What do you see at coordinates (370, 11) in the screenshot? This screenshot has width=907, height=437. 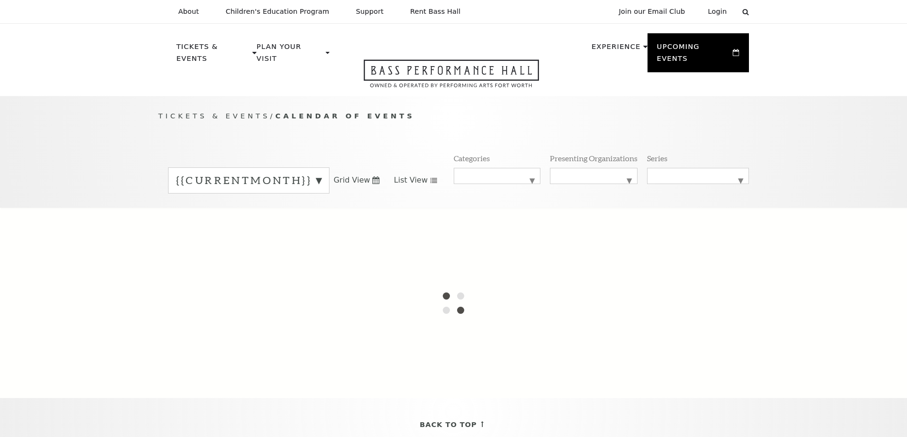 I see `p: Support` at bounding box center [370, 11].